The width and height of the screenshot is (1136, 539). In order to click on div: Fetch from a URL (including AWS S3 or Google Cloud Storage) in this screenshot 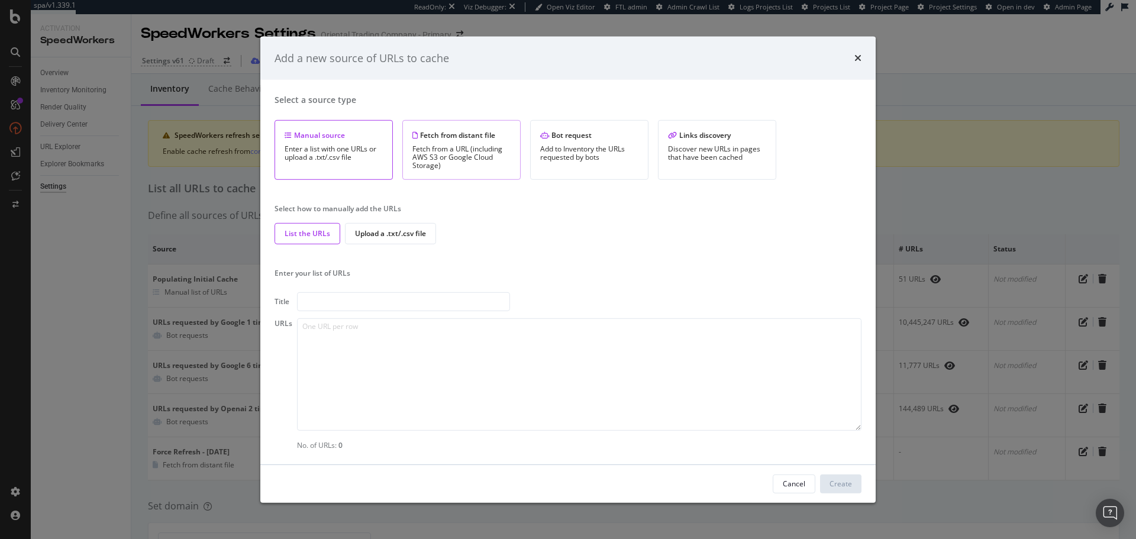, I will do `click(462, 157)`.